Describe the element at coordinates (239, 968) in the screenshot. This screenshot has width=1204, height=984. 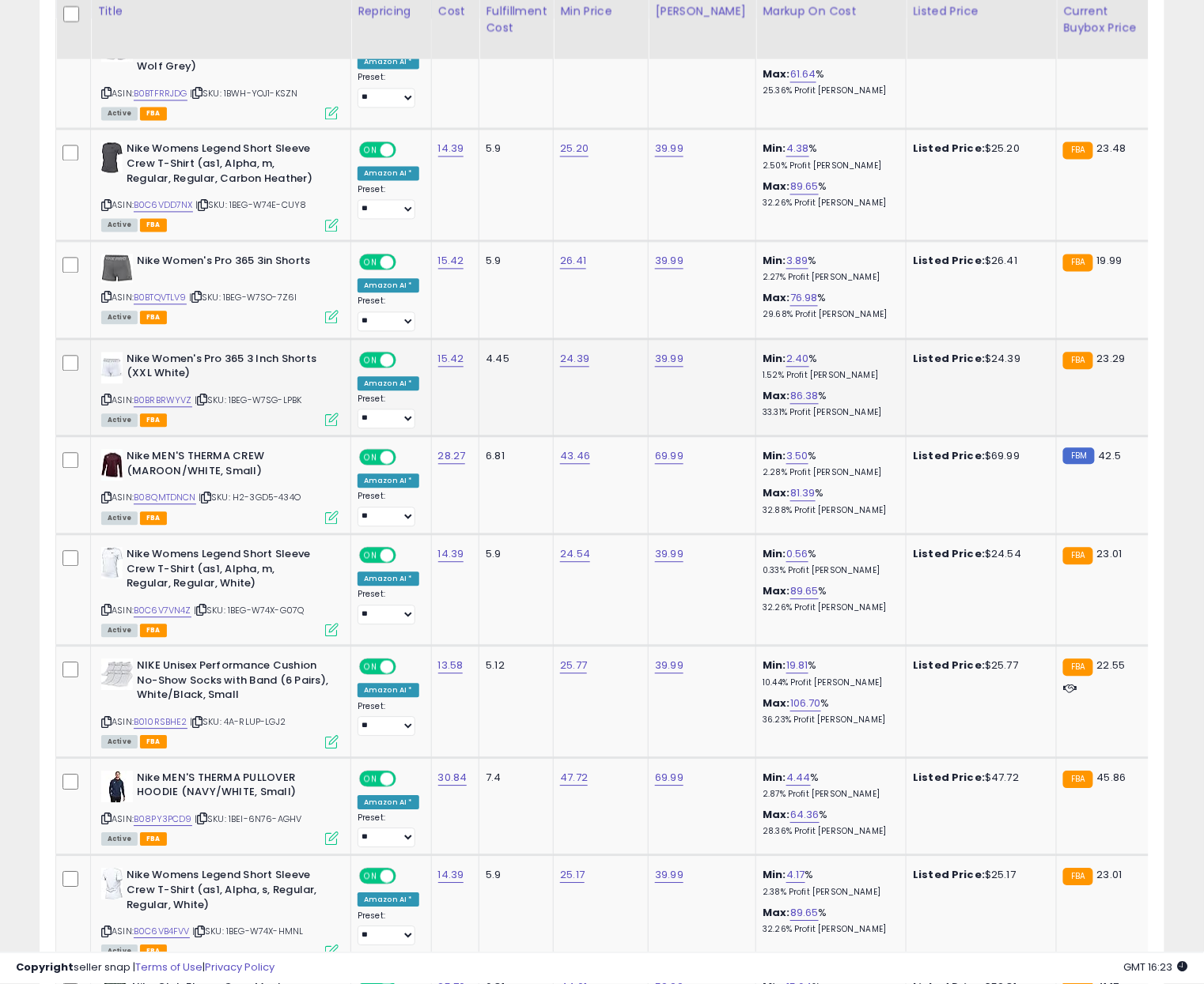
I see `a: Privacy Policy` at that location.